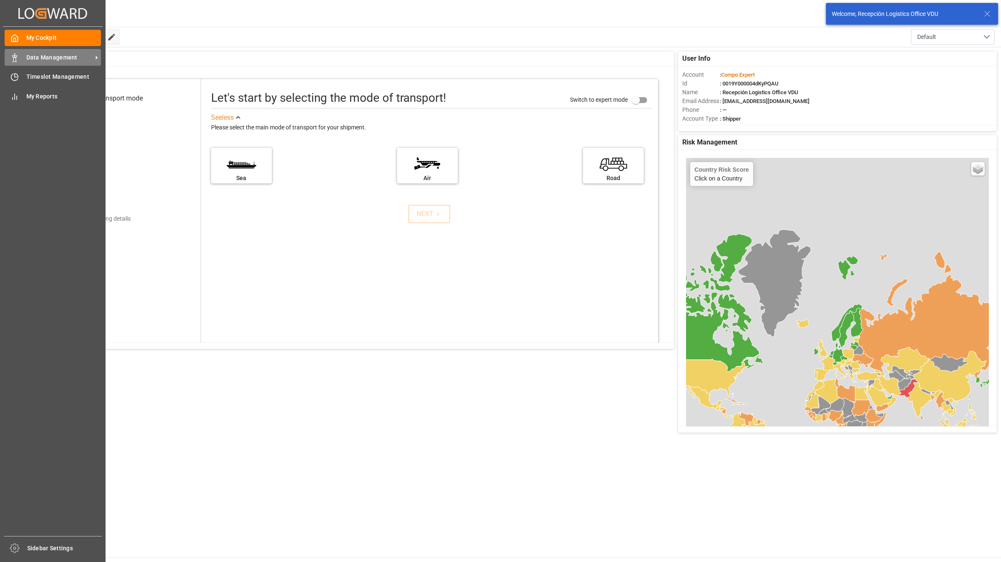 Image resolution: width=1001 pixels, height=562 pixels. What do you see at coordinates (599, 100) in the screenshot?
I see `span: Switch to expert mode` at bounding box center [599, 100].